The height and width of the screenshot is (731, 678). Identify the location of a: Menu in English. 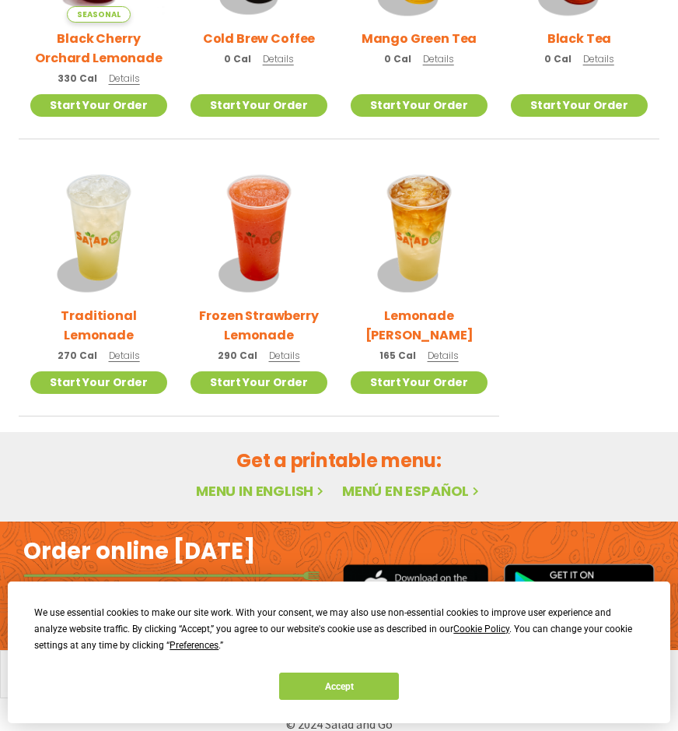
(261, 490).